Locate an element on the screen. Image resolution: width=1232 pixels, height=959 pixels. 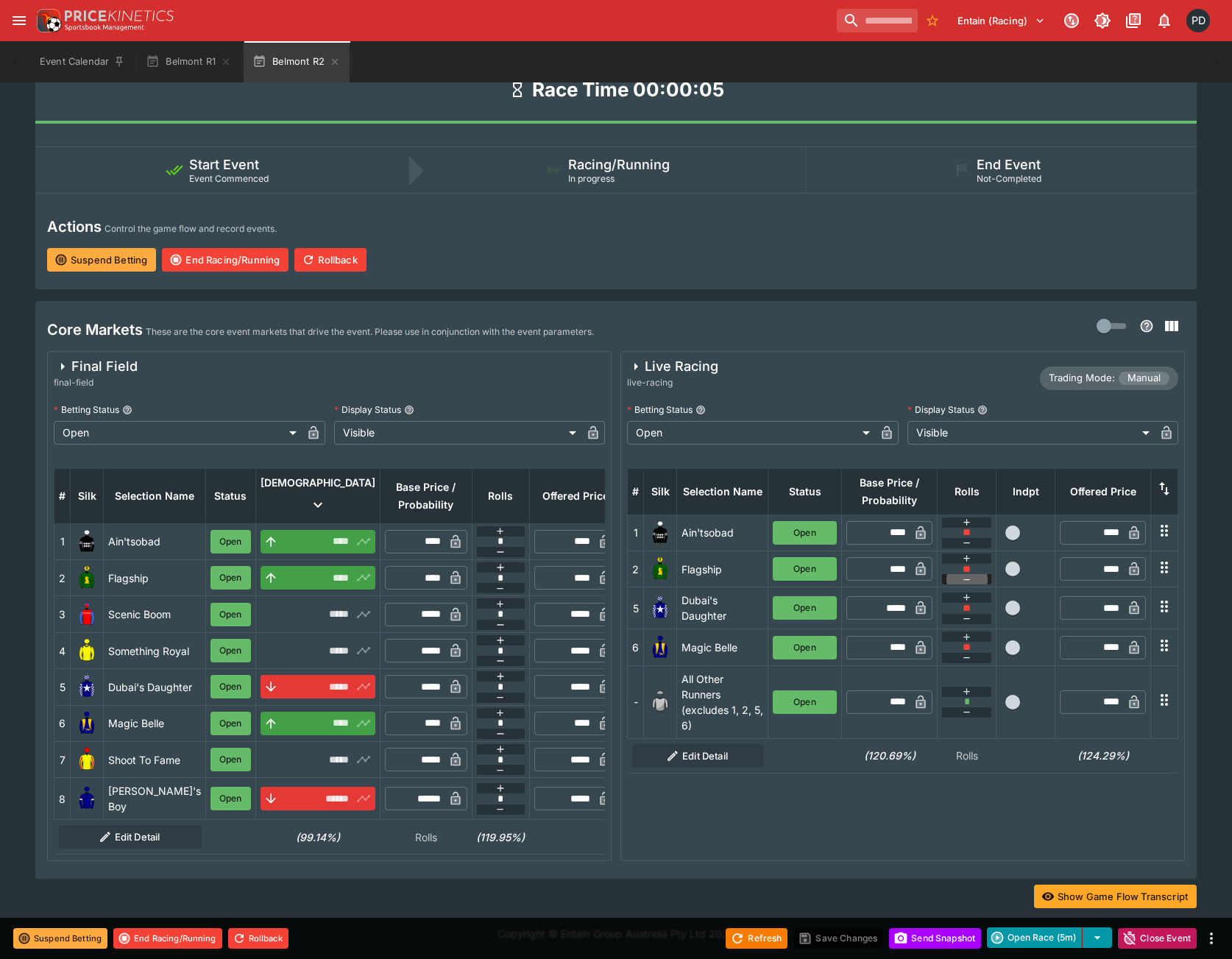
img: runner 5 is located at coordinates (661, 608).